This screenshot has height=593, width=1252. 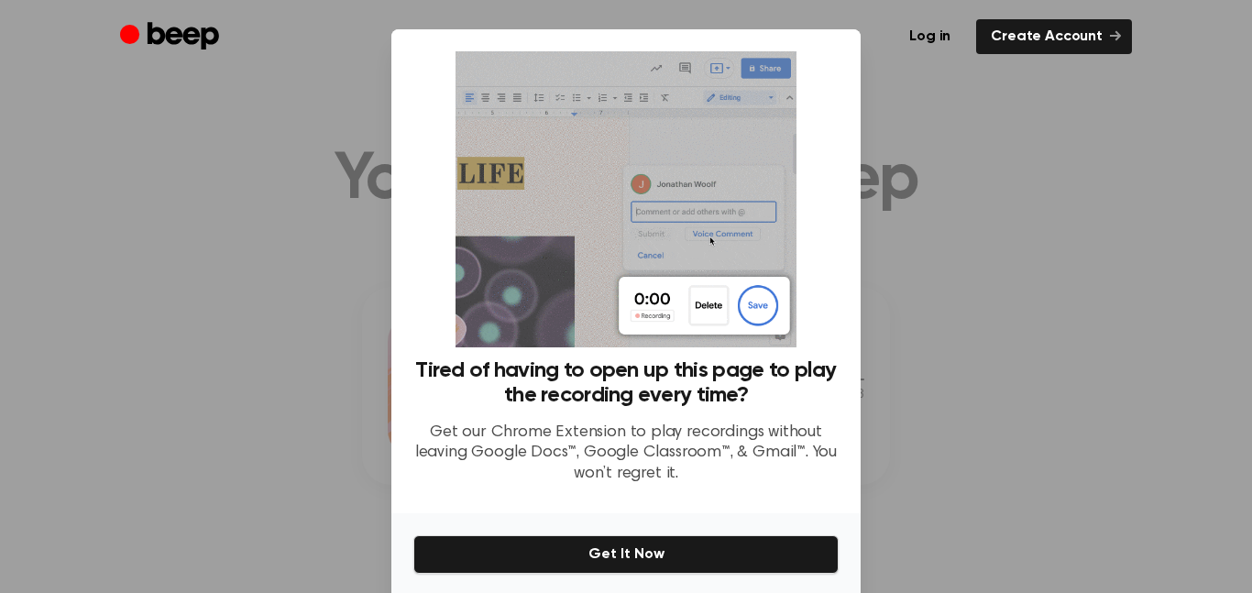 I want to click on a: Beep, so click(x=171, y=37).